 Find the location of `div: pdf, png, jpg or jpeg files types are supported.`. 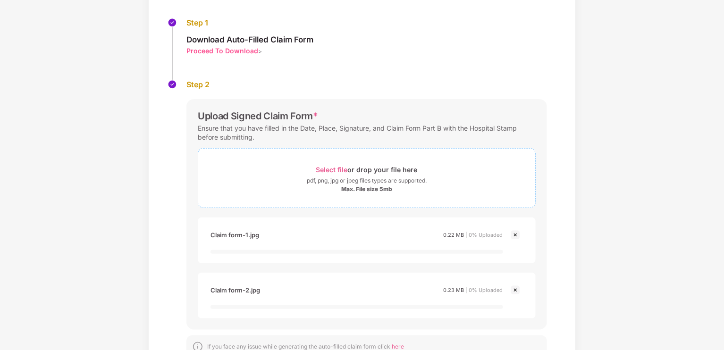

div: pdf, png, jpg or jpeg files types are supported. is located at coordinates (367, 181).